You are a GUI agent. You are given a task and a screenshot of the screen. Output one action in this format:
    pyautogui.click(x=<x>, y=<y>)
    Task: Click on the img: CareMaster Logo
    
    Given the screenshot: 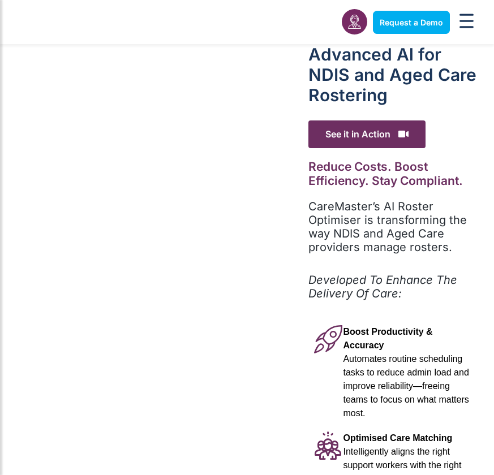 What is the action you would take?
    pyautogui.click(x=57, y=22)
    